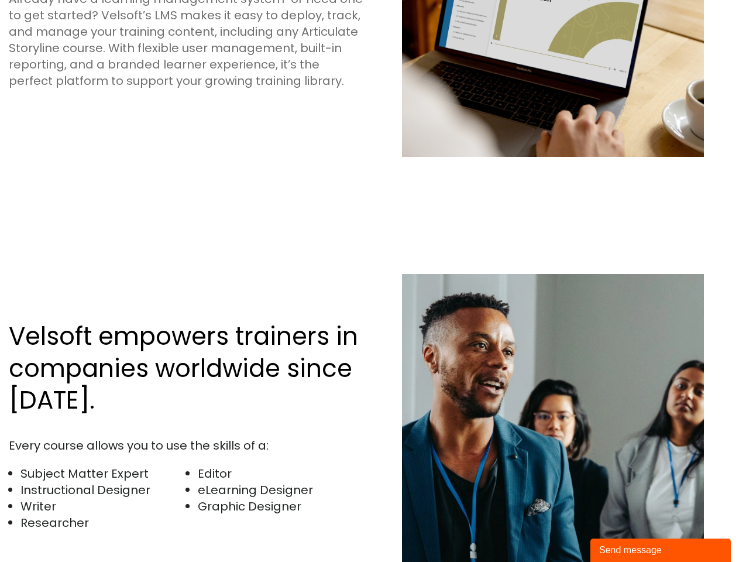 The height and width of the screenshot is (562, 739). What do you see at coordinates (103, 490) in the screenshot?
I see `li: Instructional Designer` at bounding box center [103, 490].